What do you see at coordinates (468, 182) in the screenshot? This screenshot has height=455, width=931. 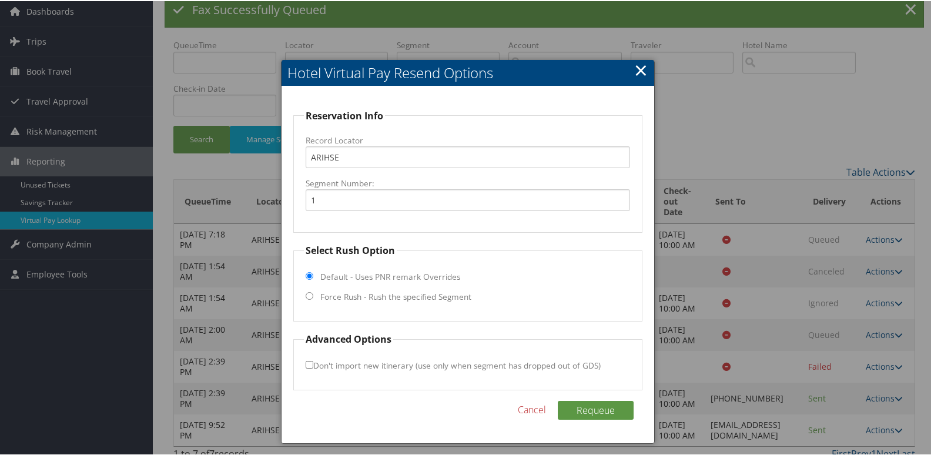 I see `label: Segment Number:` at bounding box center [468, 182].